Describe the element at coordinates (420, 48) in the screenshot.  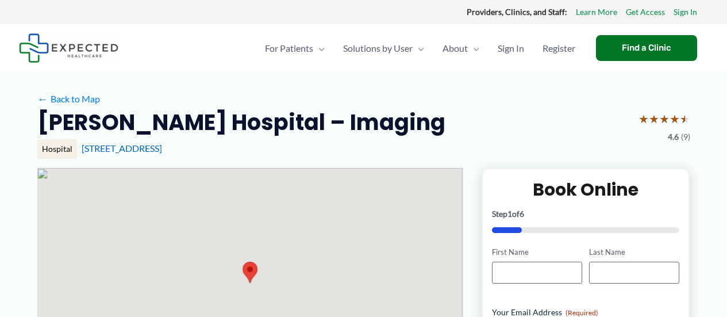
I see `nav: Primary Site Navigation` at that location.